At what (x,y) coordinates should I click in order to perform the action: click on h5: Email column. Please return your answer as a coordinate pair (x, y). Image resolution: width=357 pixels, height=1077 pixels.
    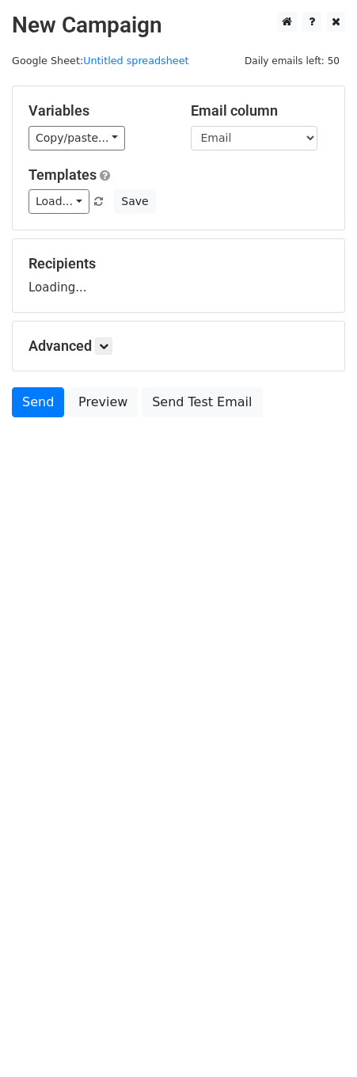
    Looking at the image, I should click on (260, 111).